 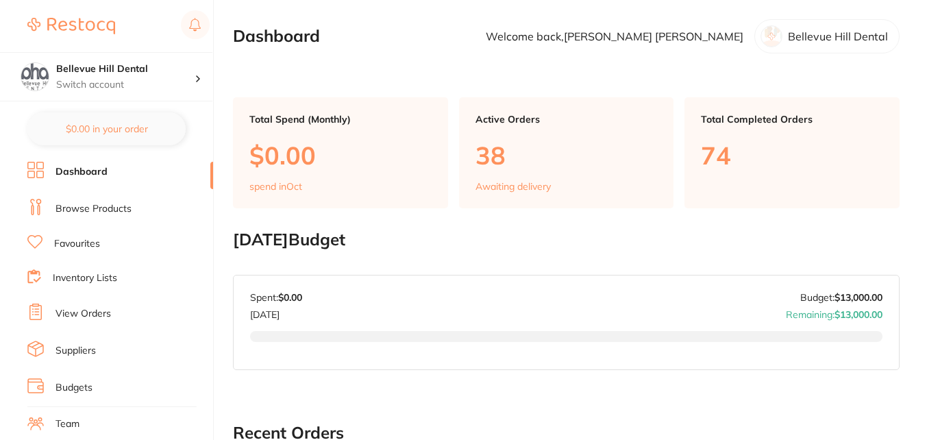 I want to click on a: Browse Products, so click(x=93, y=209).